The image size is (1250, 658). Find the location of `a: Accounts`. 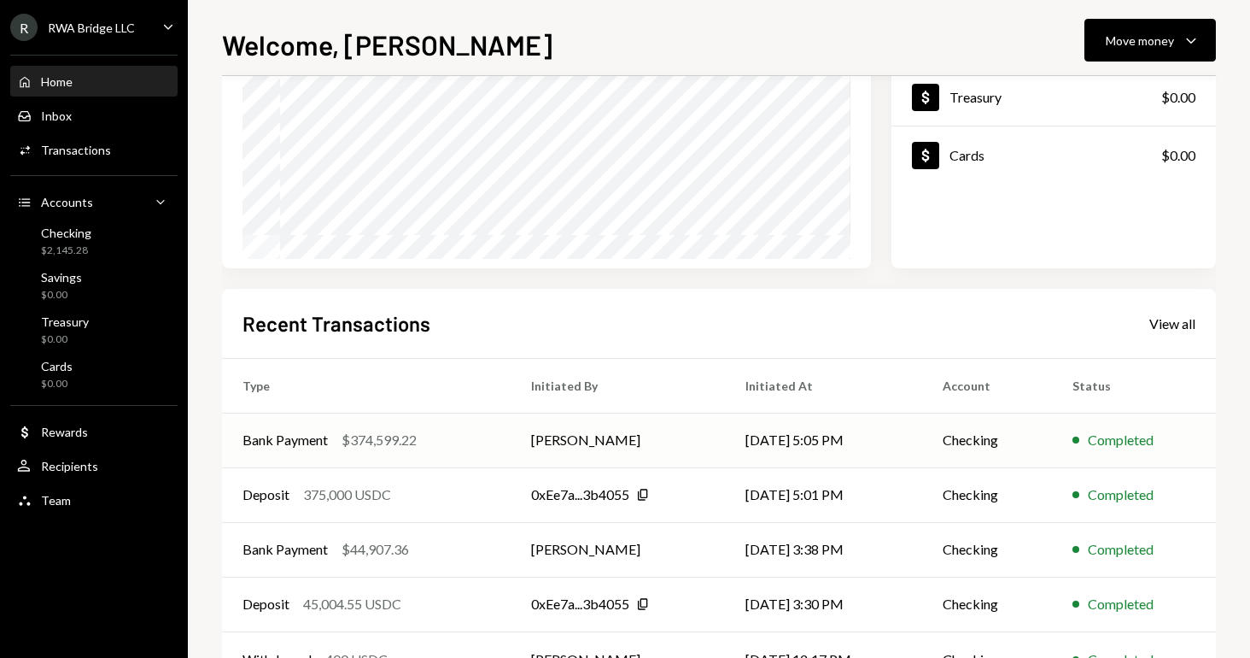

a: Accounts is located at coordinates (94, 202).